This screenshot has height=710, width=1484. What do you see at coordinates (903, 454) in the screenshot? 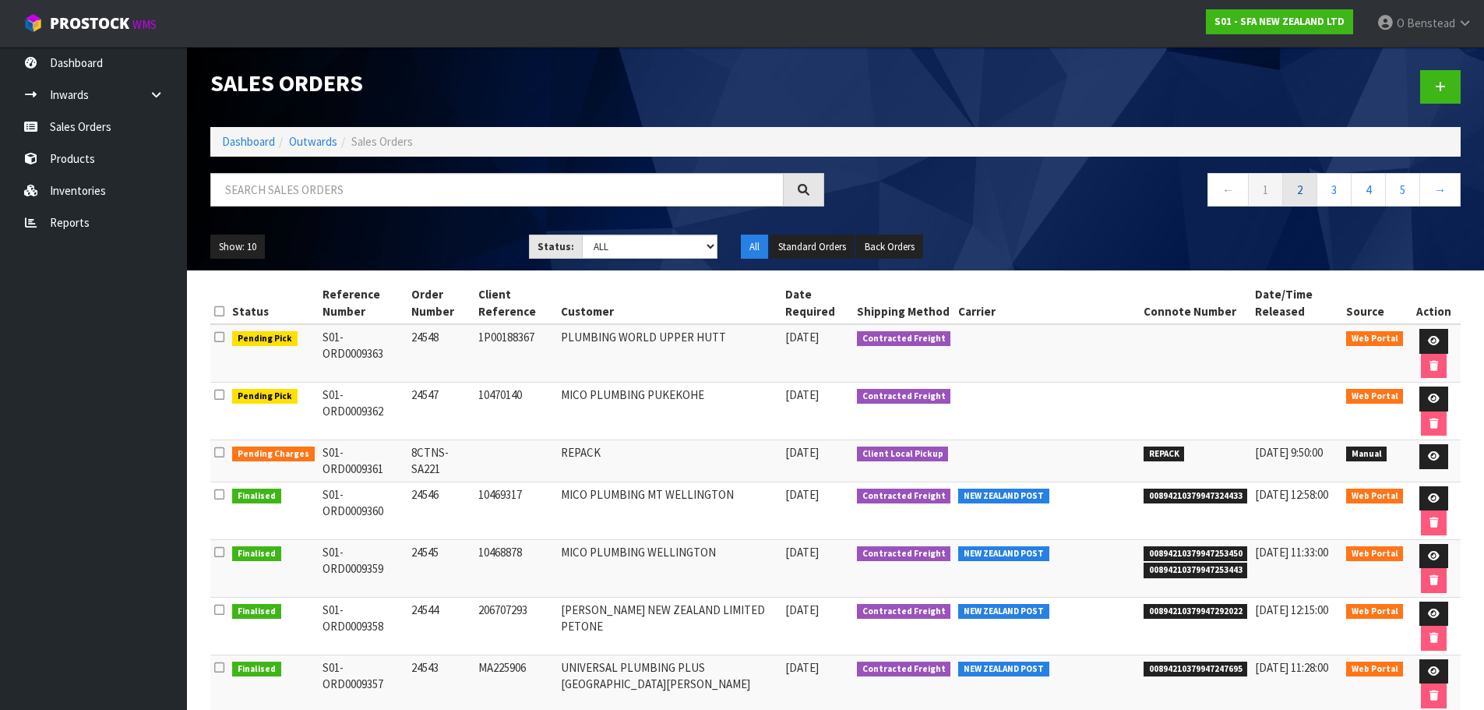
I see `span: Client Local Pickup` at bounding box center [903, 454].